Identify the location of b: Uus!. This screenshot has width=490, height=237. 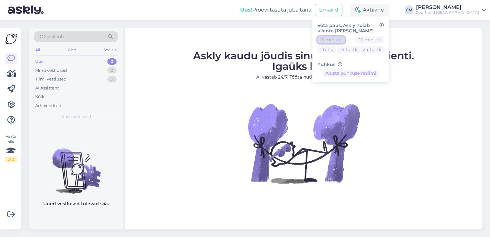
(246, 10).